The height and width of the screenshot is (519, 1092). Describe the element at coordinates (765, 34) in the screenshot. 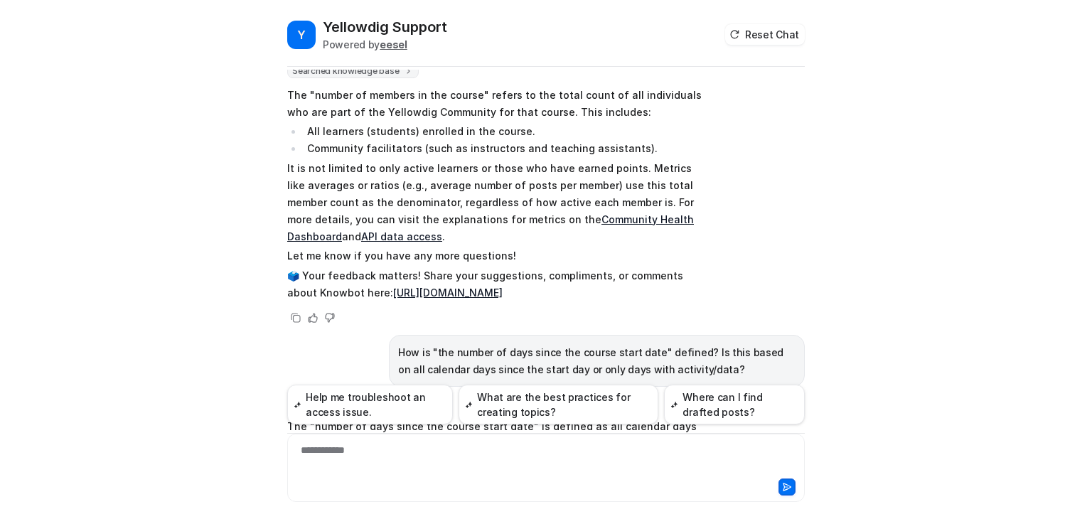

I see `button: Reset Chat` at that location.